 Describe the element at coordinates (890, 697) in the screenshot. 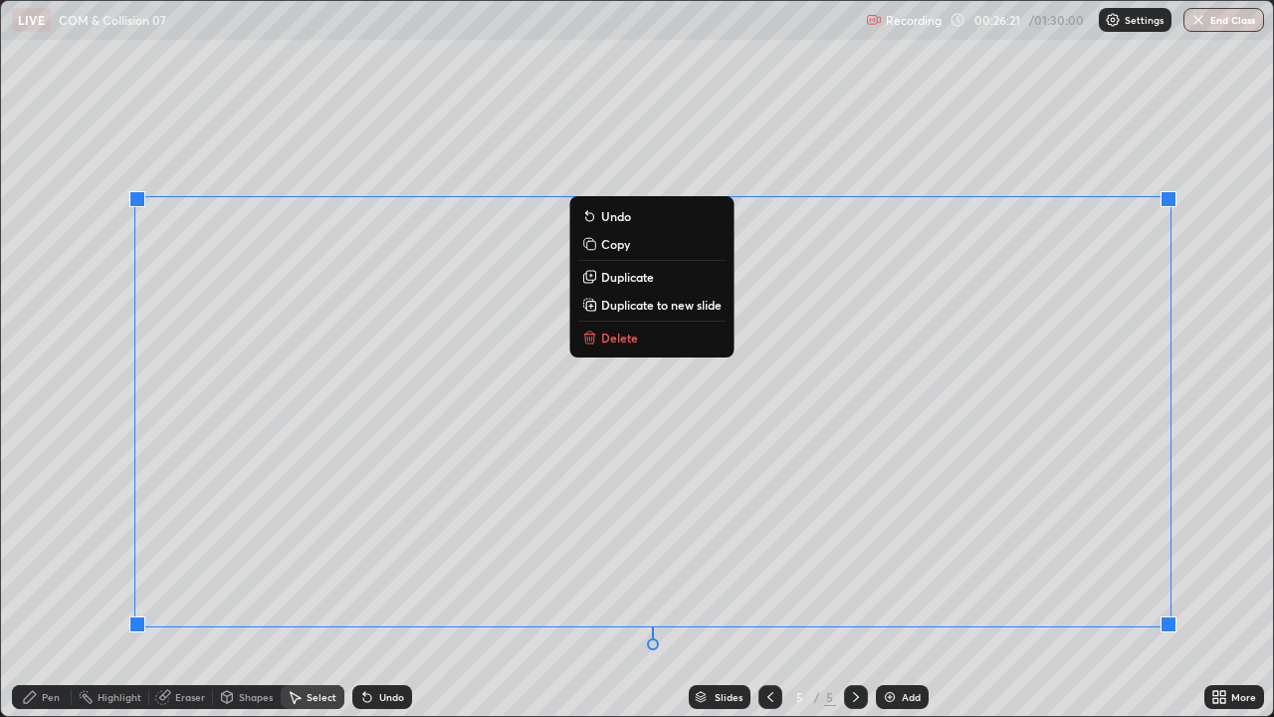

I see `img: add-slide-button` at that location.